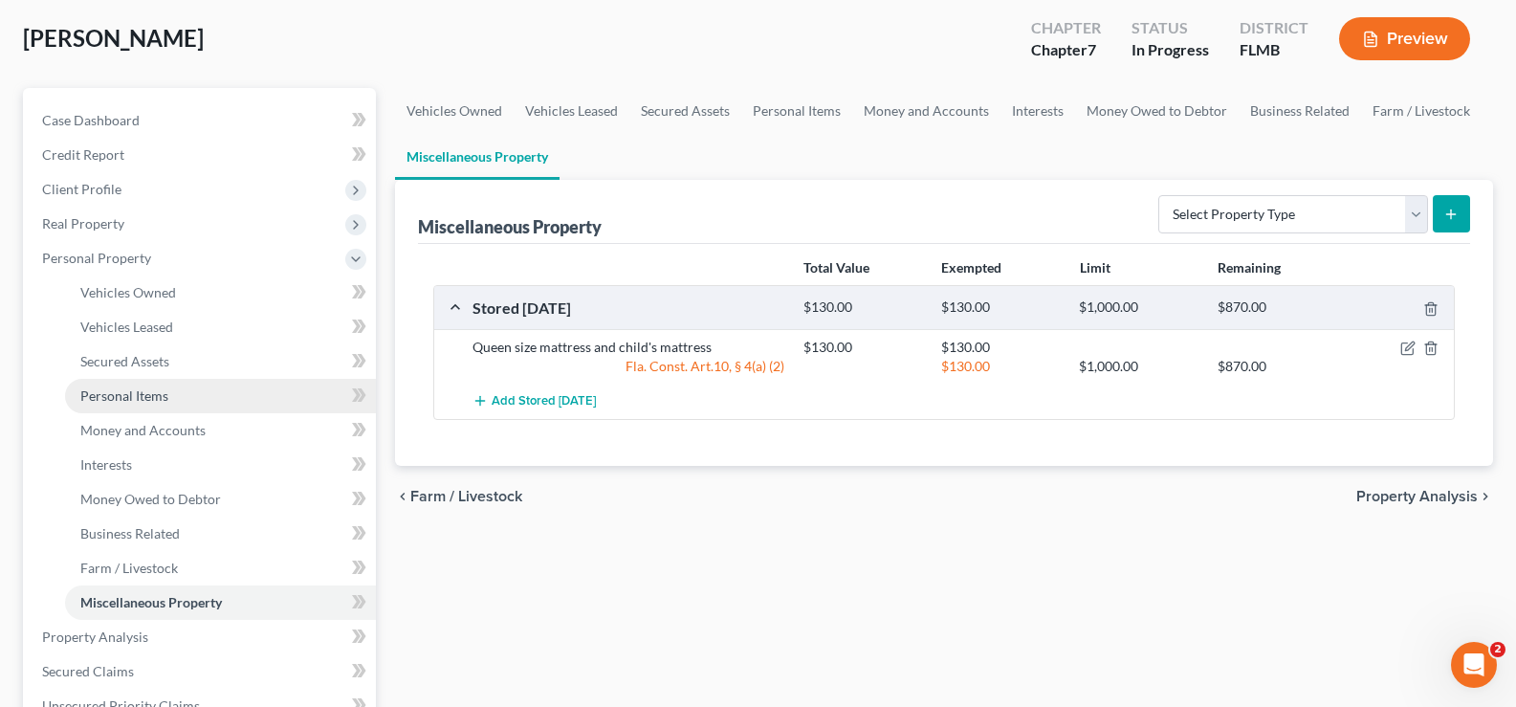 The width and height of the screenshot is (1516, 707). Describe the element at coordinates (629, 366) in the screenshot. I see `div: Fla. Const. Art.10, § 4(a) (2)` at that location.